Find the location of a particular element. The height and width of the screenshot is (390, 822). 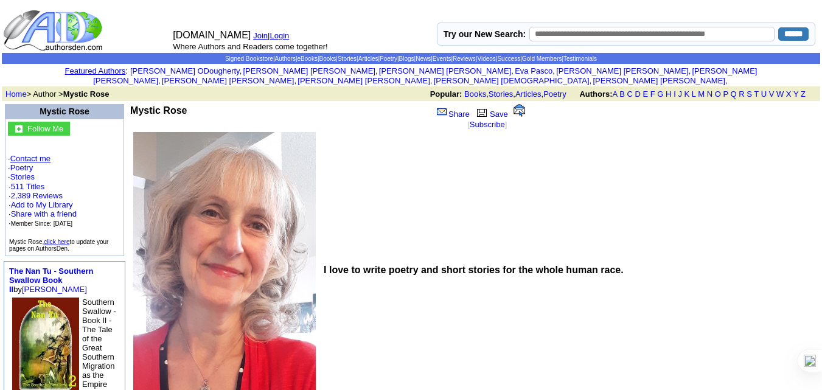

label: Try our New Search: is located at coordinates (484, 34).